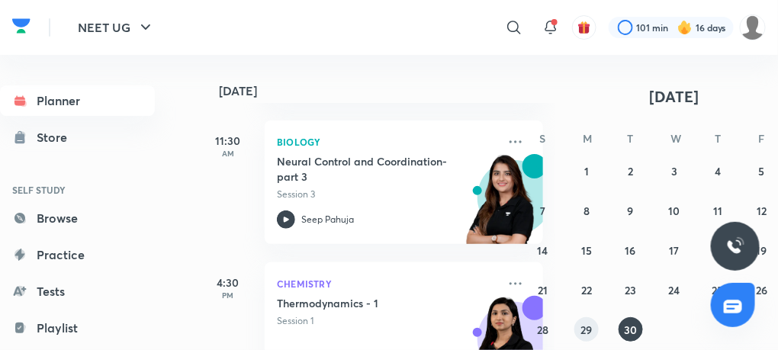 This screenshot has width=778, height=350. I want to click on button: September 26, 2025, so click(762, 290).